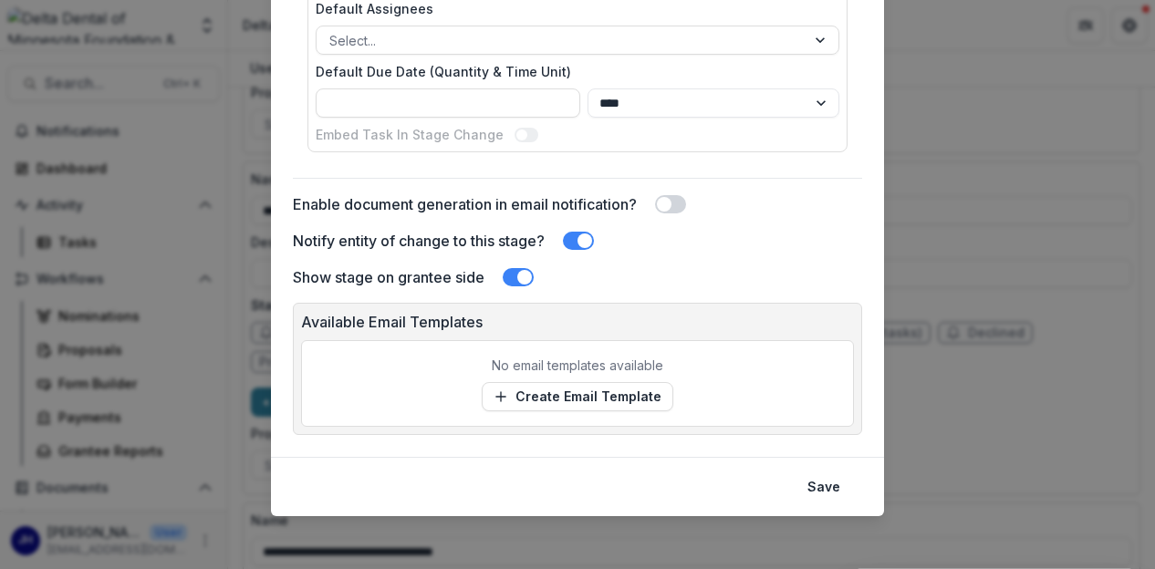 Image resolution: width=1155 pixels, height=569 pixels. I want to click on p: No email templates available, so click(577, 365).